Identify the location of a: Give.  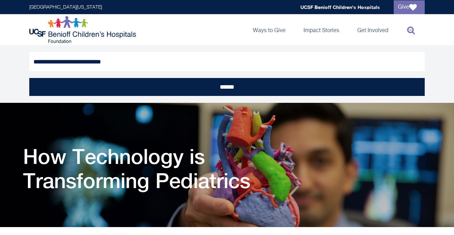
(409, 7).